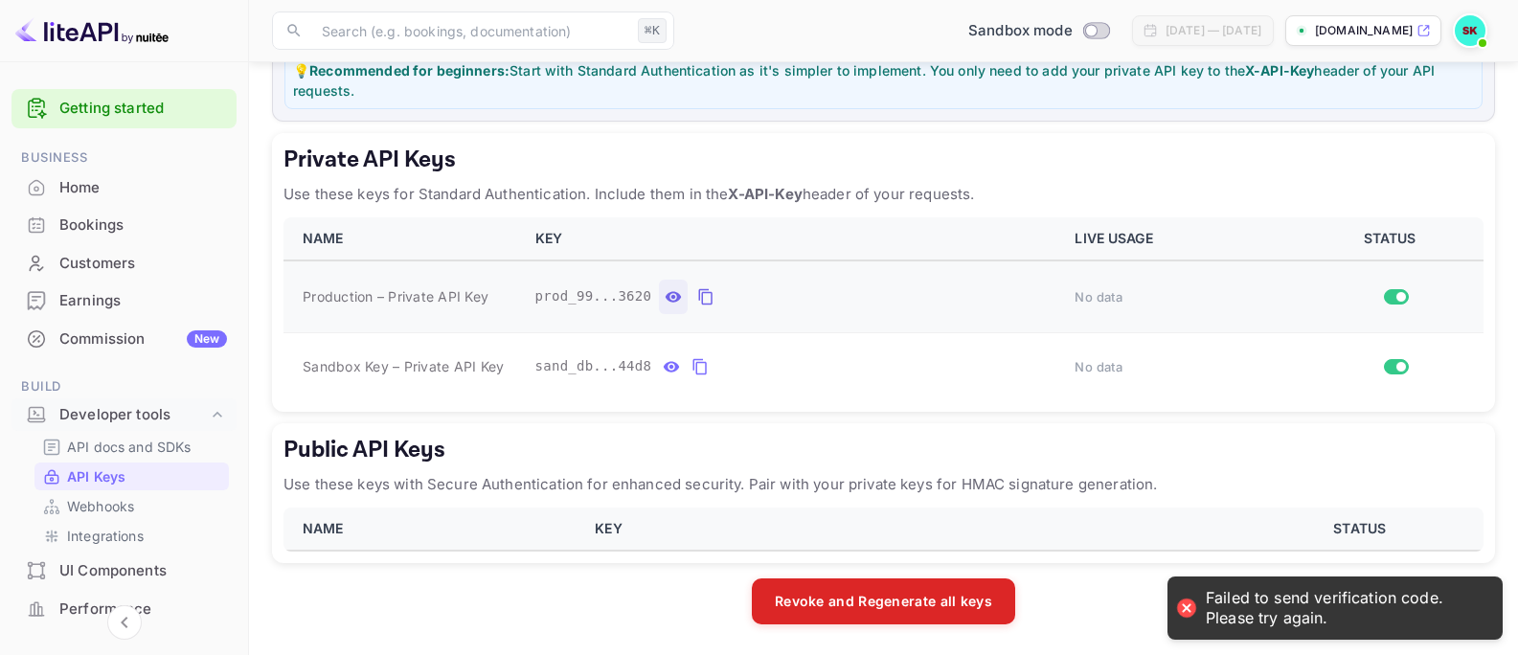  Describe the element at coordinates (883, 485) in the screenshot. I see `p: Use these keys with Secure Authentication for enhanced security. Pair with your private keys for ...` at that location.